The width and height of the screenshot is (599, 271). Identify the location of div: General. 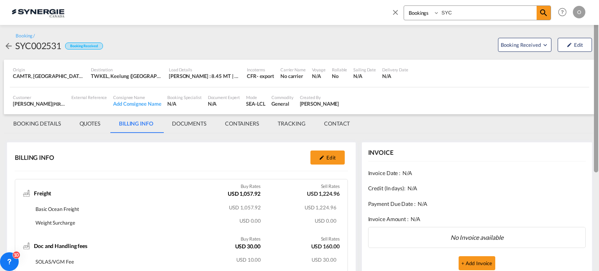
(282, 104).